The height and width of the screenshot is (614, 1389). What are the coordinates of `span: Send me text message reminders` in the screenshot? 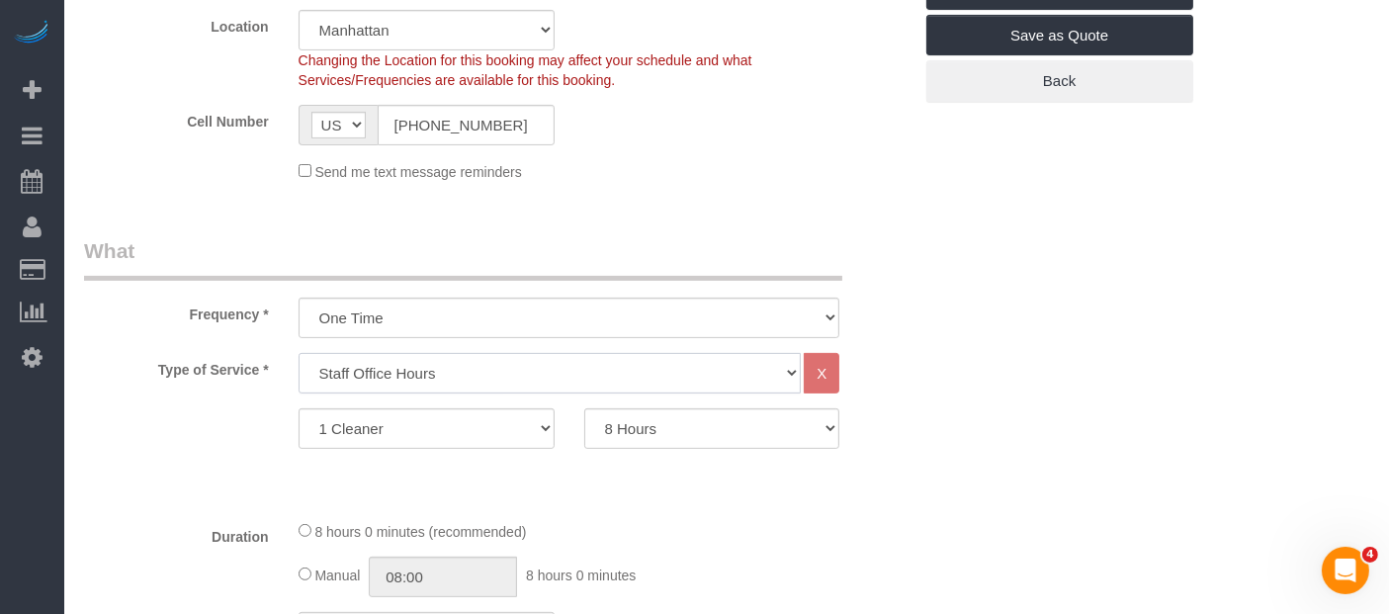 It's located at (417, 172).